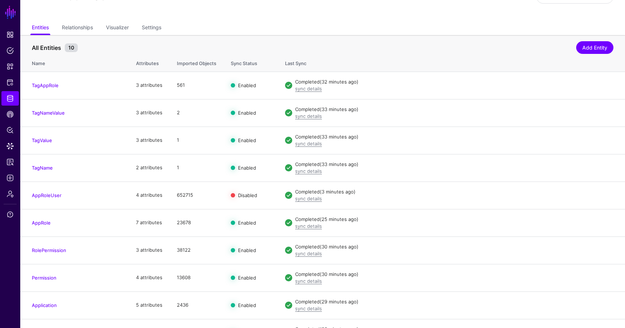 This screenshot has width=625, height=328. Describe the element at coordinates (49, 250) in the screenshot. I see `a: RolePermission` at that location.